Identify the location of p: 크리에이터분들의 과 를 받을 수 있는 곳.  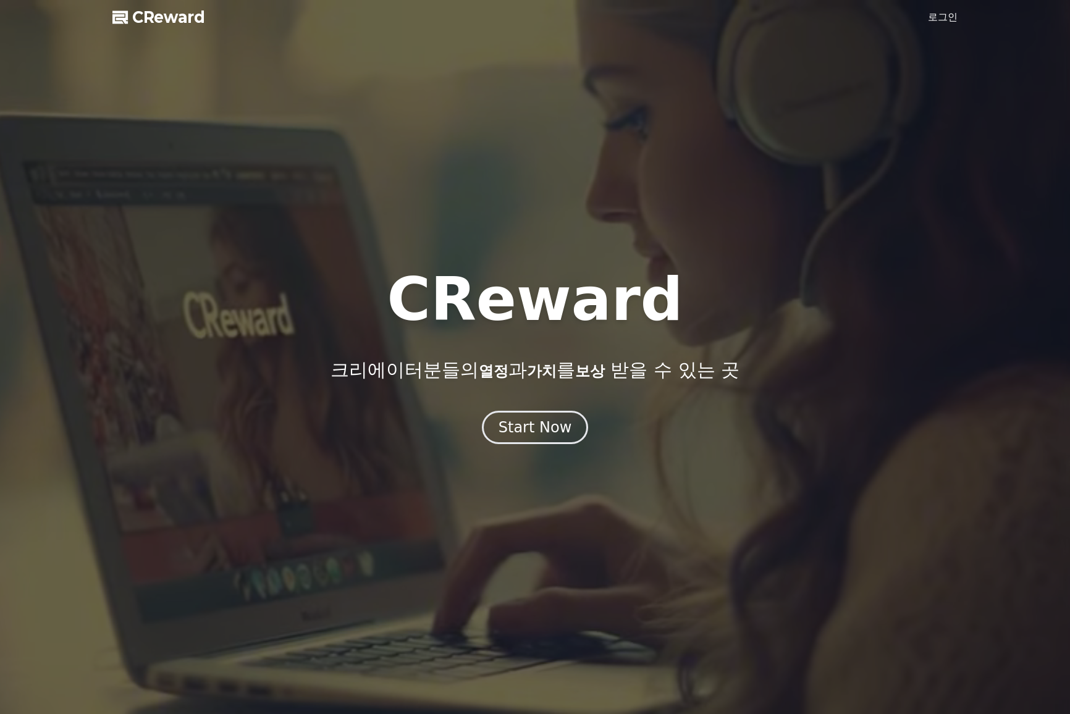
(535, 370).